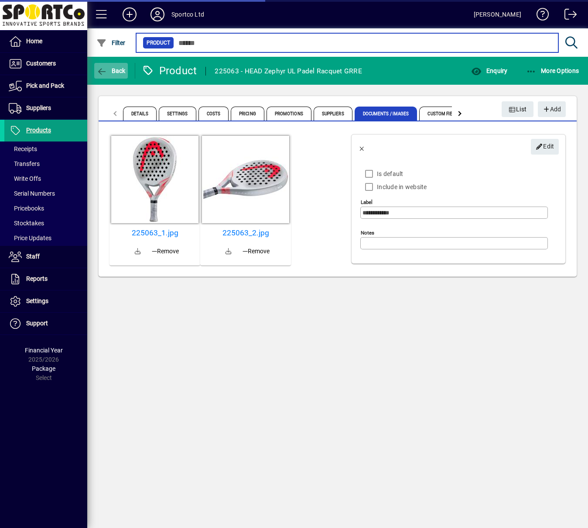 This screenshot has width=588, height=528. I want to click on mat-label: Label, so click(367, 202).